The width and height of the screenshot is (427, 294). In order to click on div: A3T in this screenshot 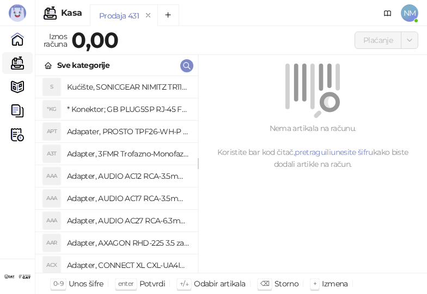, I will do `click(52, 154)`.